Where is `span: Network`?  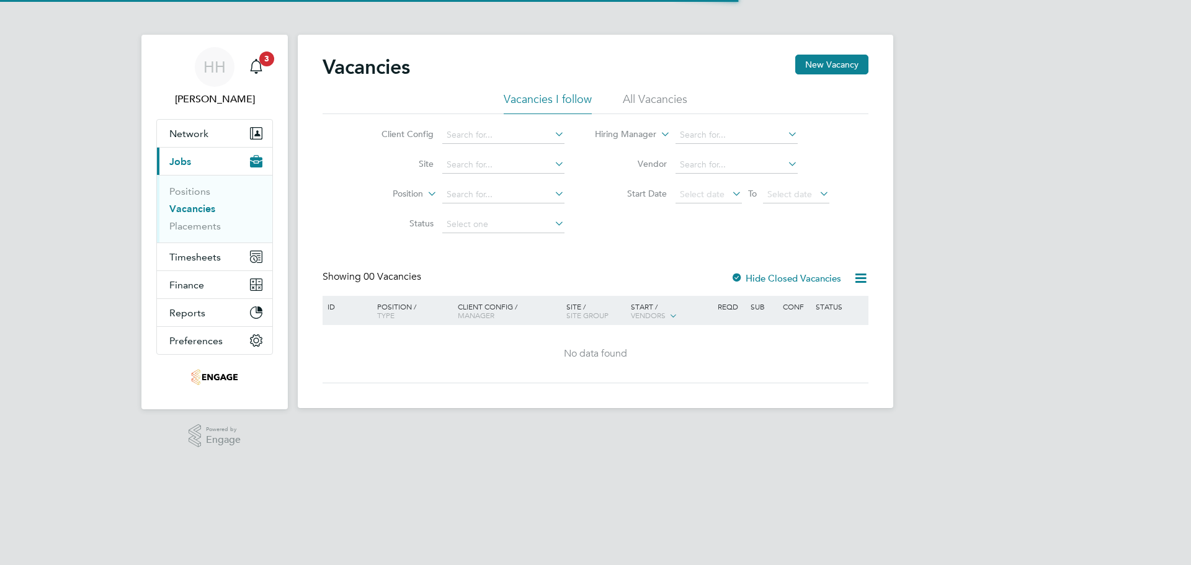 span: Network is located at coordinates (189, 133).